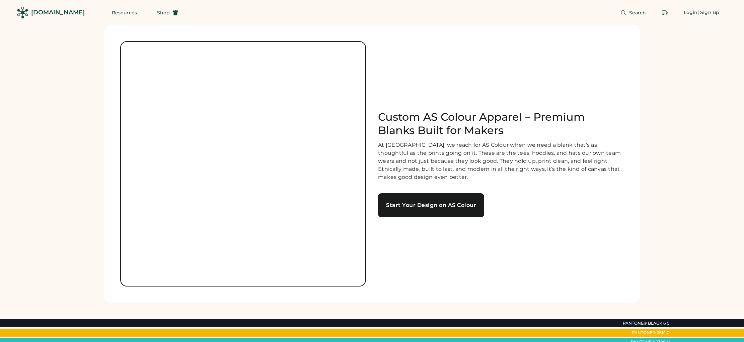  What do you see at coordinates (633, 13) in the screenshot?
I see `button: Search` at bounding box center [633, 13].